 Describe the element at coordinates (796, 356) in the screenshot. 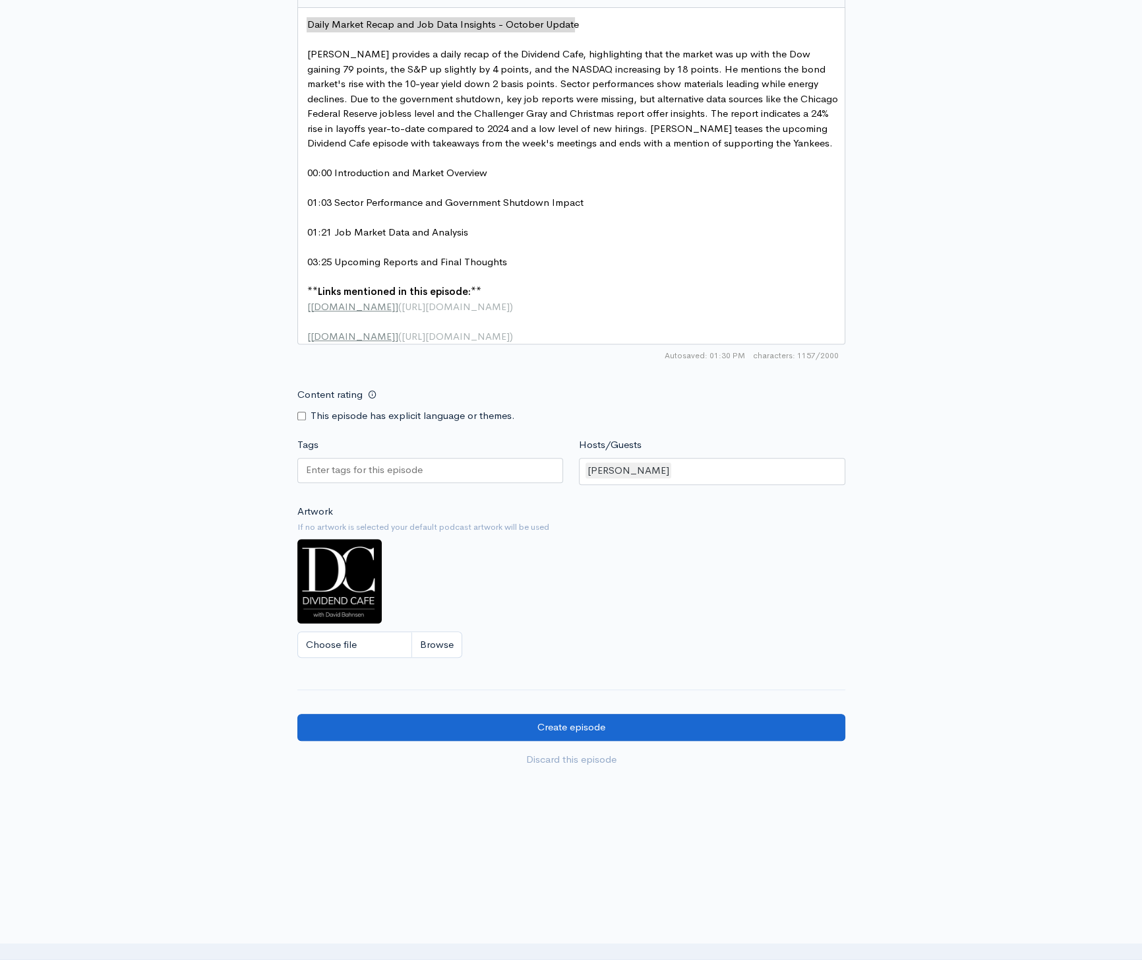

I see `span: 1157/2000` at that location.